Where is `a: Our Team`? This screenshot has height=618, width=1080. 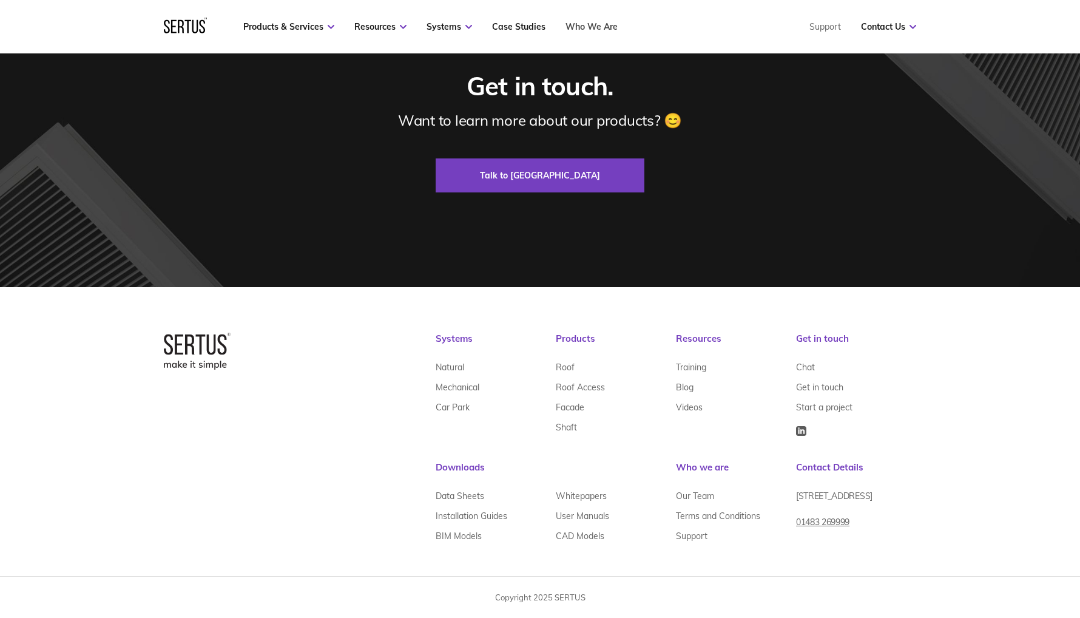
a: Our Team is located at coordinates (695, 495).